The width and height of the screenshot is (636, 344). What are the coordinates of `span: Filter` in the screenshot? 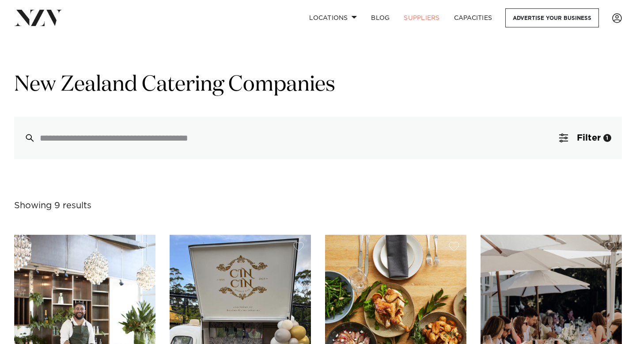 It's located at (589, 138).